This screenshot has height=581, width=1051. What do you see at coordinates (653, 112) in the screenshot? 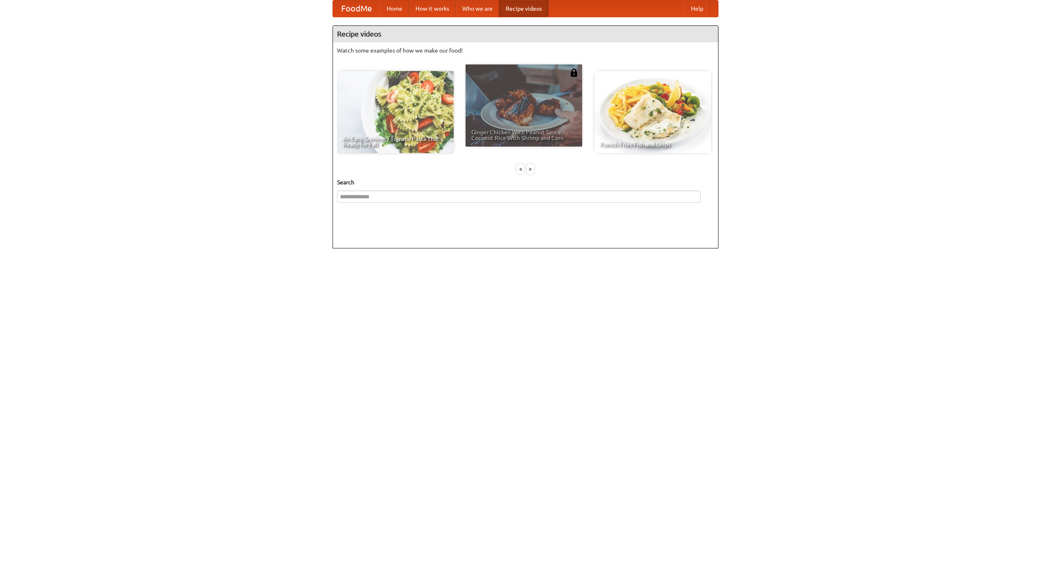
I see `a: French Fries Fish and Chips` at bounding box center [653, 112].